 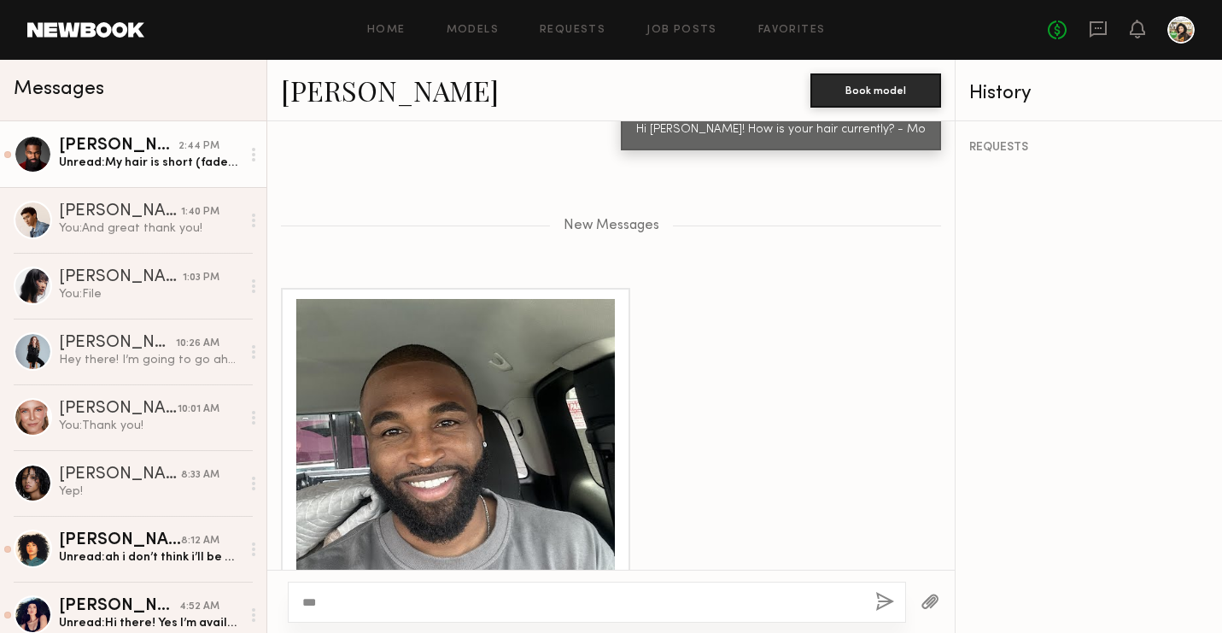 I want to click on div: Hey there! I’m going to go ahead and book a hotel room for this weekend. Can you send me the addr..., so click(x=149, y=359).